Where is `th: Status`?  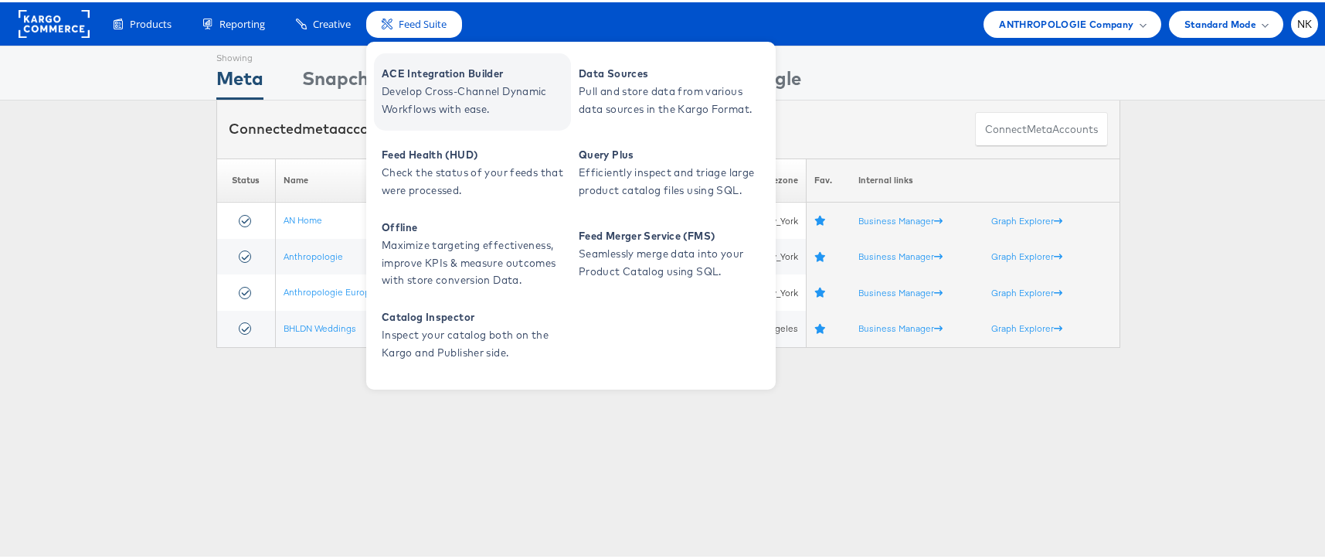 th: Status is located at coordinates (247, 178).